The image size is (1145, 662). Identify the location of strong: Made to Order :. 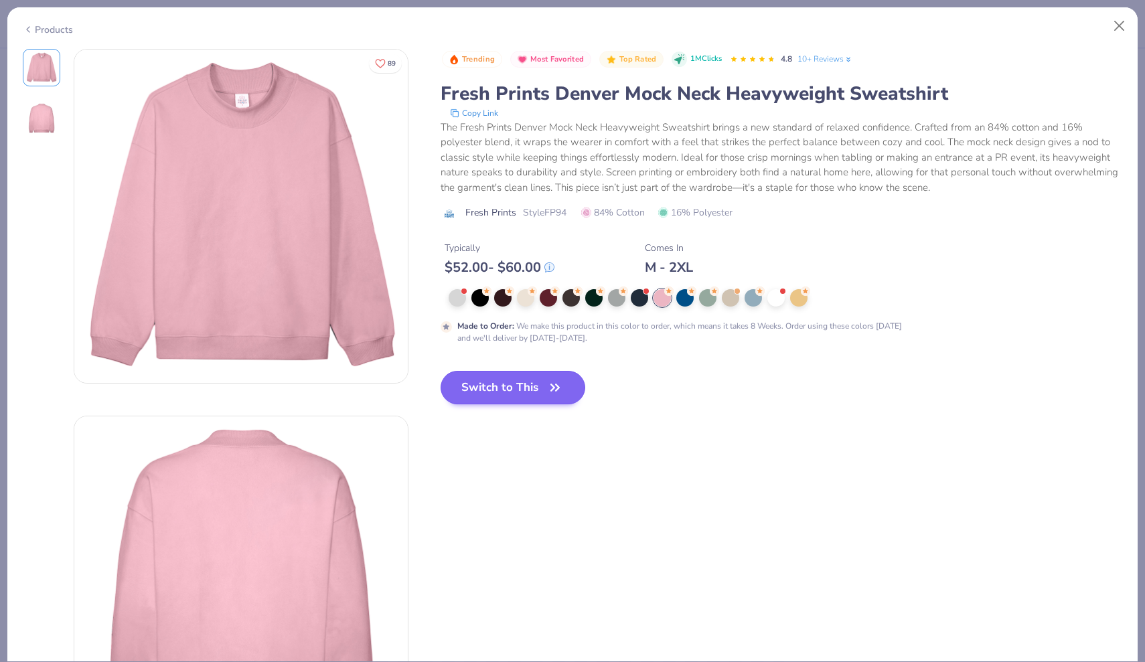
(485, 326).